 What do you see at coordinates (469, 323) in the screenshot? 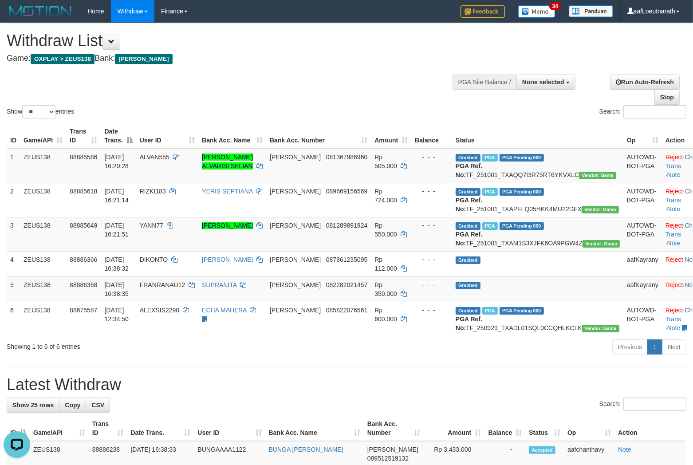
I see `b: PGA Ref. No:` at bounding box center [469, 323].